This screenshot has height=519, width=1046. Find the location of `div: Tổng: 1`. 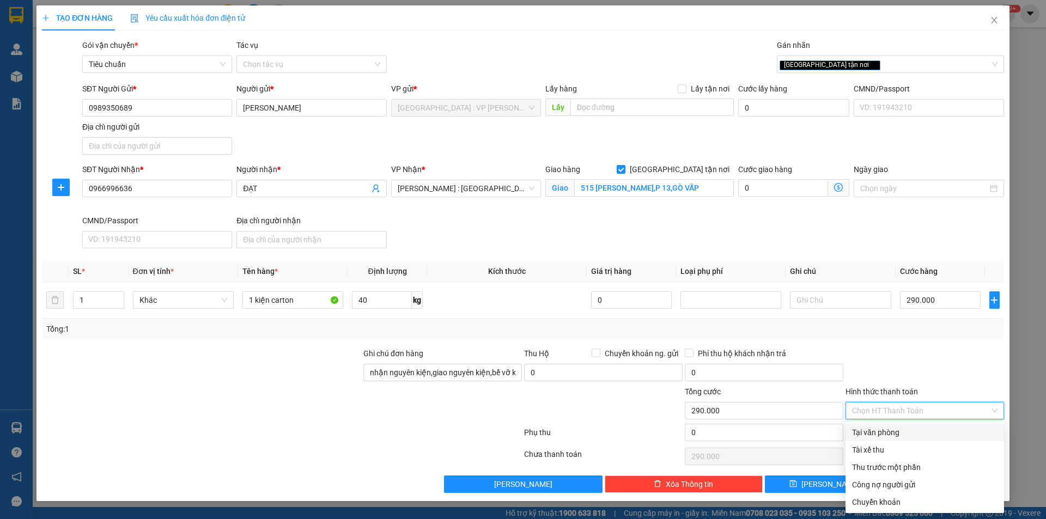

div: Tổng: 1 is located at coordinates (225, 329).